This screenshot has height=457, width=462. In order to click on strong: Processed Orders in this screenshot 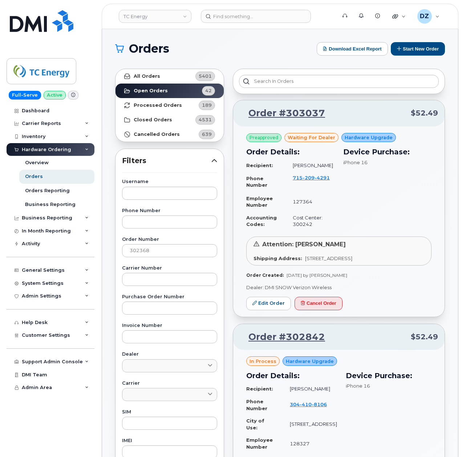, I will do `click(158, 105)`.